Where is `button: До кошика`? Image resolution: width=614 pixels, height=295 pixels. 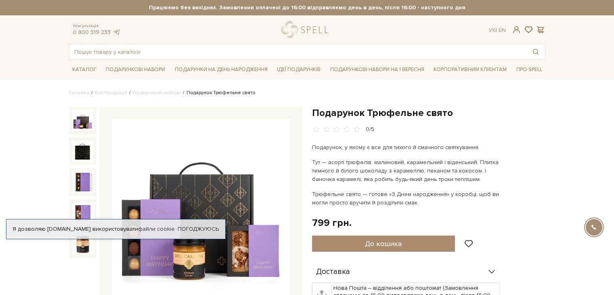 button: До кошика is located at coordinates (384, 243).